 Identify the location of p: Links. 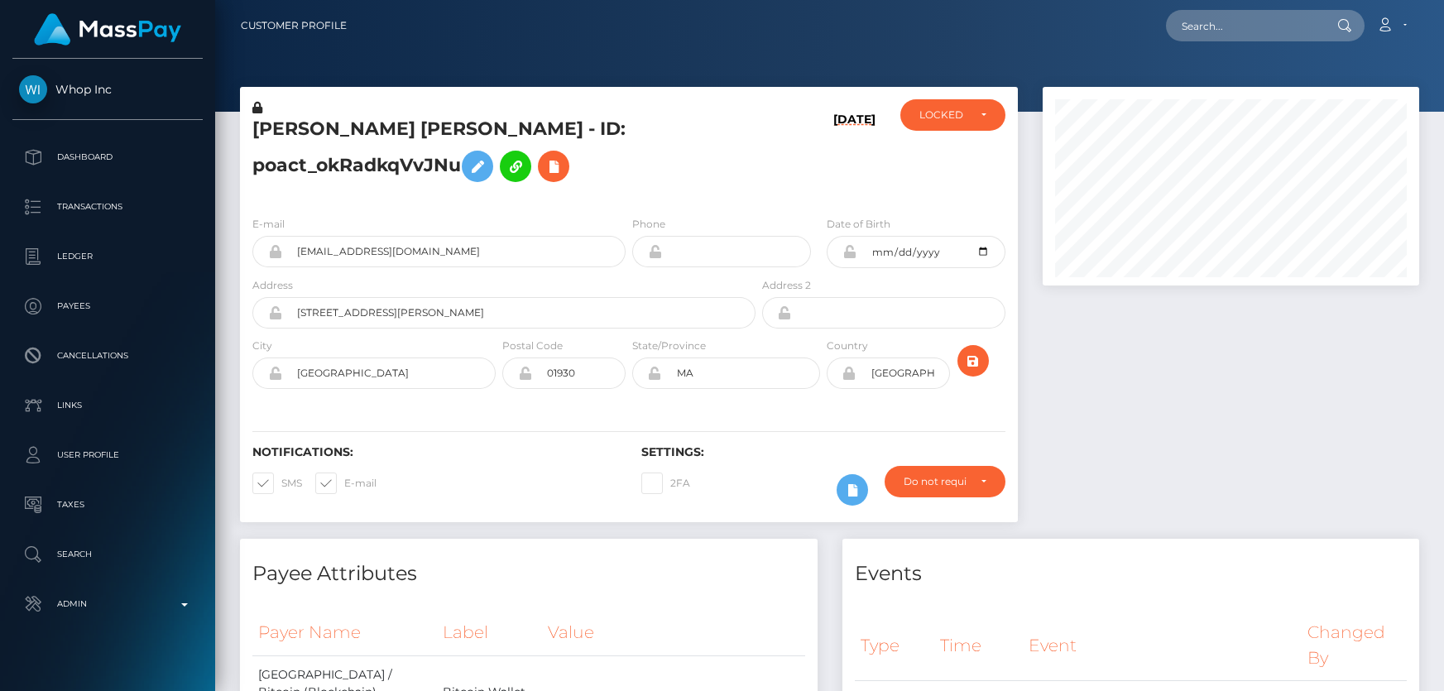
(108, 405).